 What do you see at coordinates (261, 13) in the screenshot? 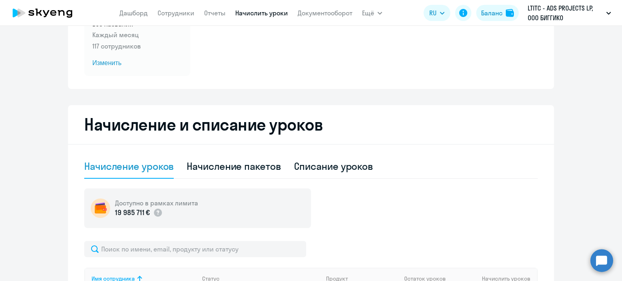
I see `a: Начислить уроки` at bounding box center [261, 13].